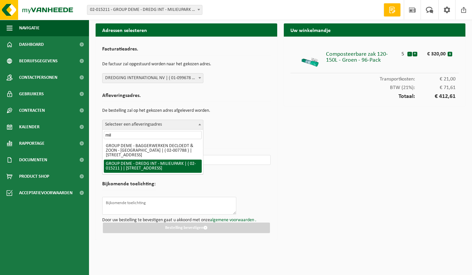  I want to click on span: € 412,61, so click(435, 97).